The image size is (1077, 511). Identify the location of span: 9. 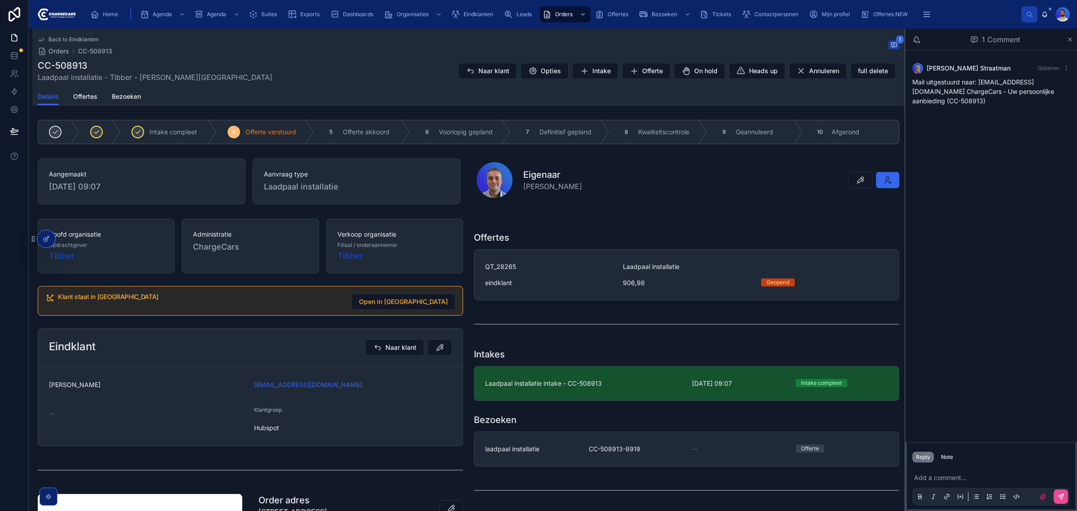
(724, 132).